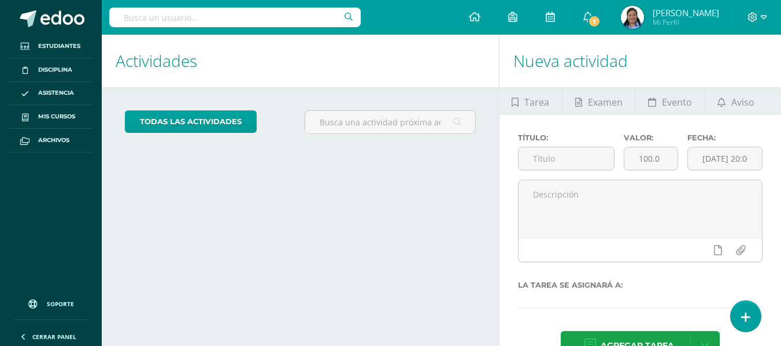  What do you see at coordinates (651, 158) in the screenshot?
I see `input: Puntos máximos` at bounding box center [651, 158].